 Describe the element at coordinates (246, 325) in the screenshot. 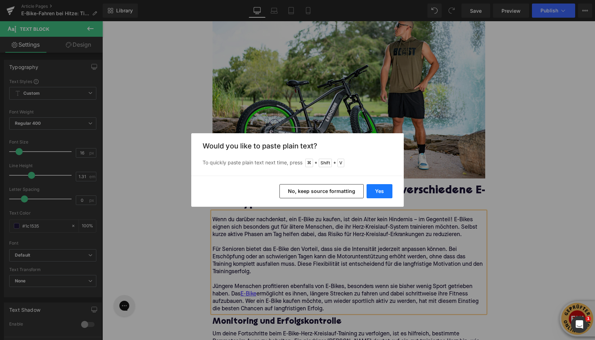

I see `p: Um deine Fortschritte beim E-Bike-Herz-Kreislauf-Training zu verfolgen, ist es hilfreich, bestimm...` at that location.